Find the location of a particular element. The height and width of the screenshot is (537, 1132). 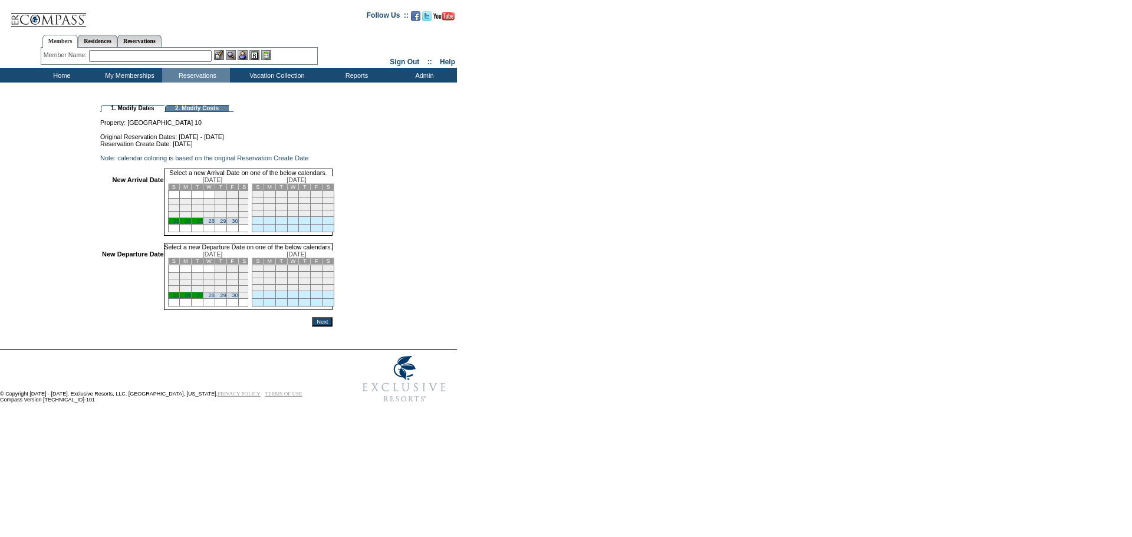

img: b_edit.gif is located at coordinates (219, 55).